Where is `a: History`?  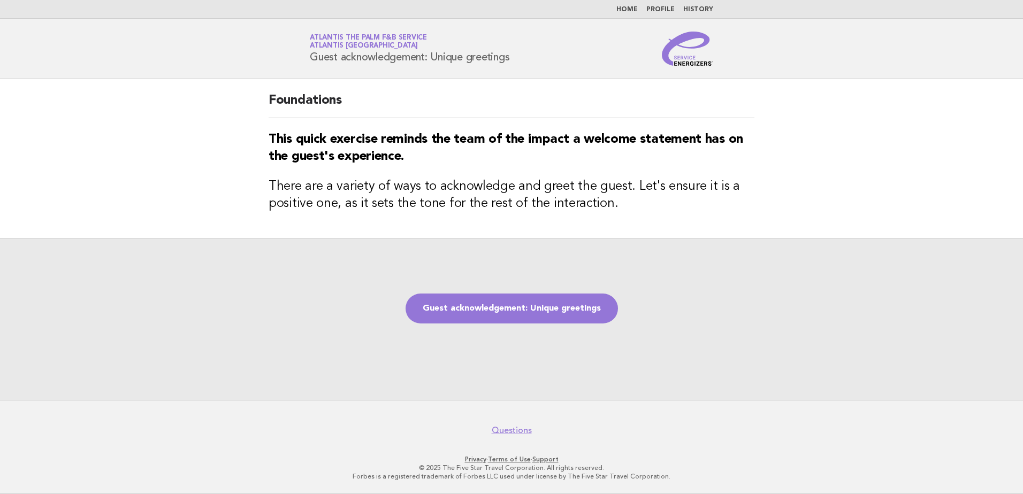 a: History is located at coordinates (698, 10).